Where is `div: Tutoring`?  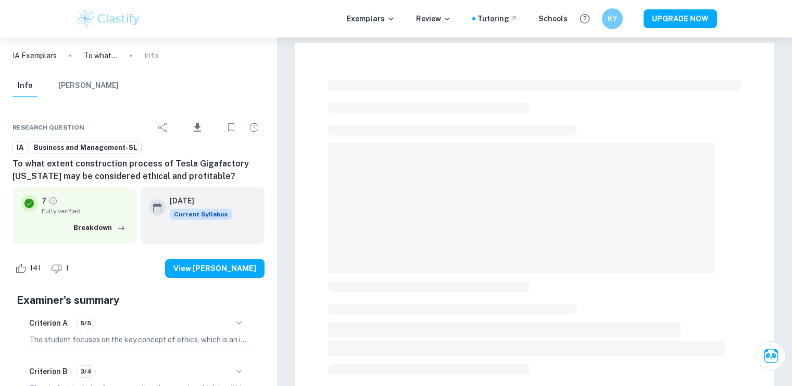 div: Tutoring is located at coordinates (497, 19).